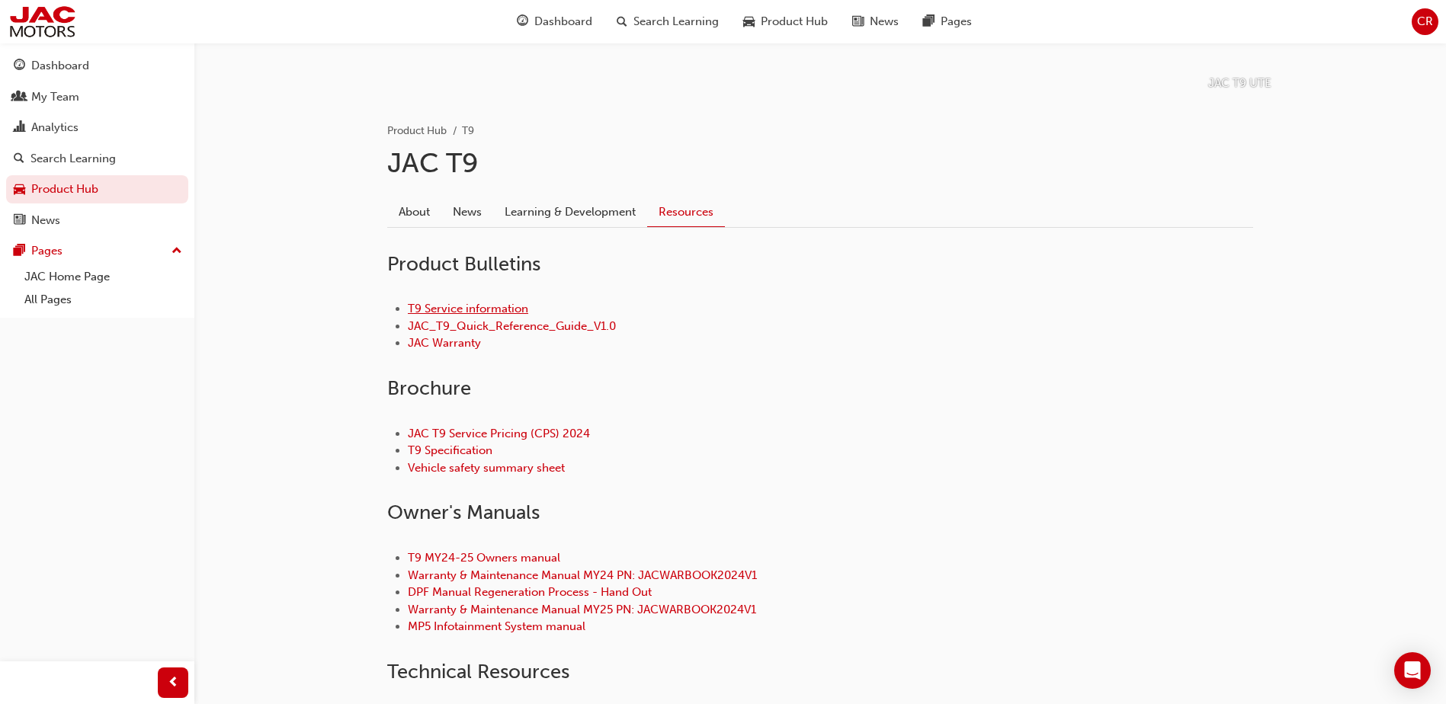  I want to click on button: CR, so click(1424, 21).